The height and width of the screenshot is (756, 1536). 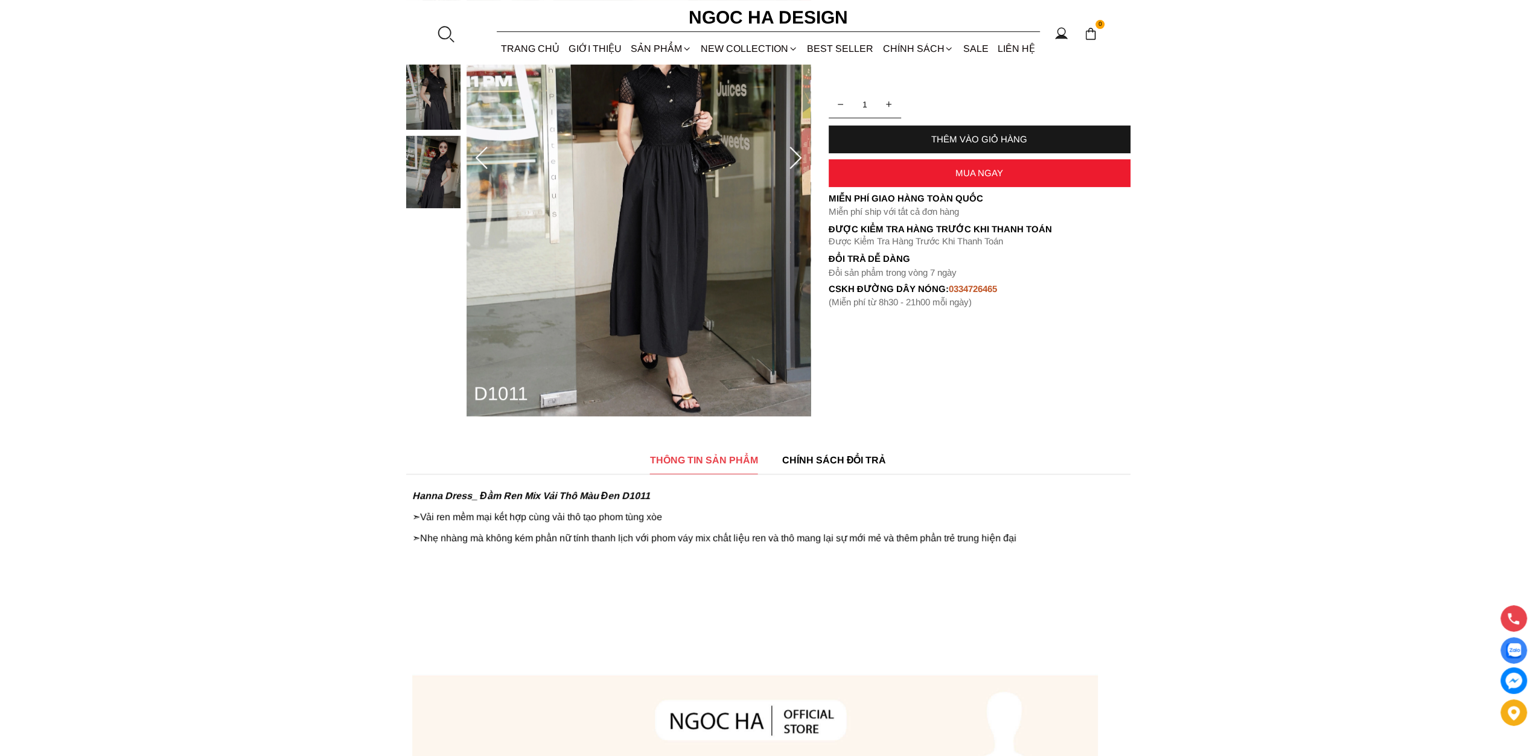 What do you see at coordinates (918, 48) in the screenshot?
I see `div: Chính sách` at bounding box center [918, 48].